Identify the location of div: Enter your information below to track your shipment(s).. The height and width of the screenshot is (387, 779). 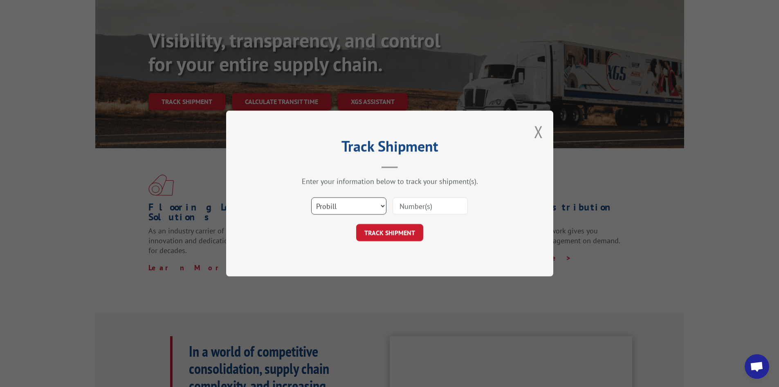
(390, 181).